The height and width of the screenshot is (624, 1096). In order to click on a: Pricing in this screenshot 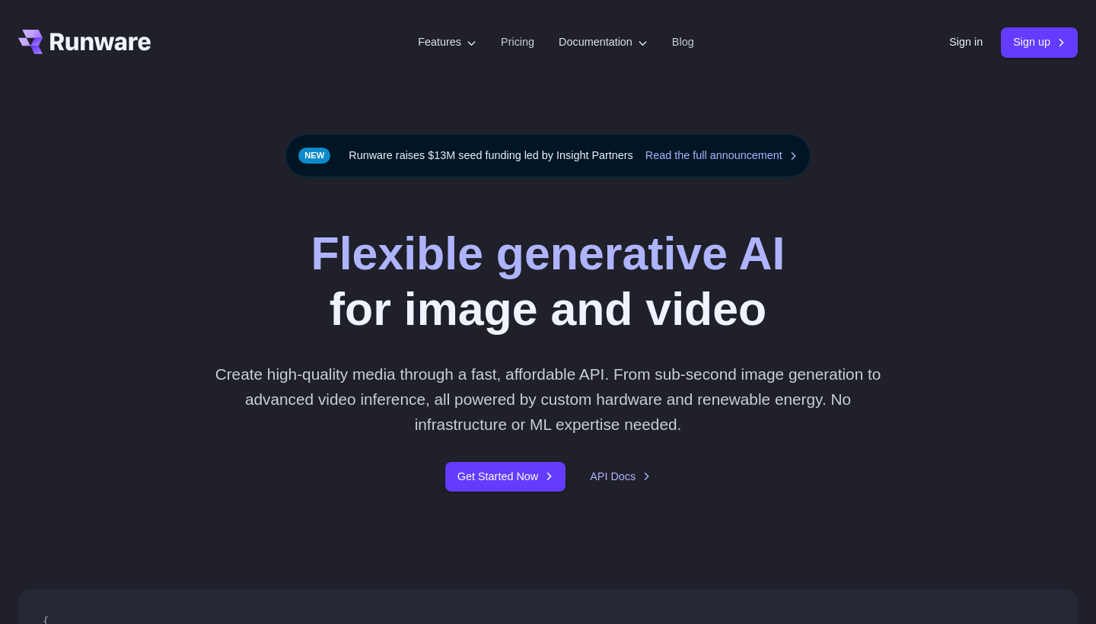, I will do `click(518, 42)`.